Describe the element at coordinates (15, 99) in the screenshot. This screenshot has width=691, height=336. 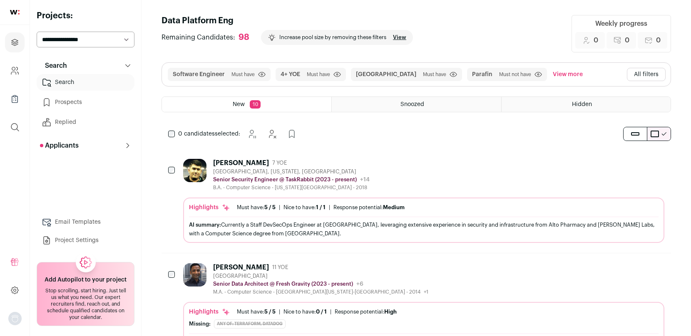
I see `a: Company Lists` at that location.